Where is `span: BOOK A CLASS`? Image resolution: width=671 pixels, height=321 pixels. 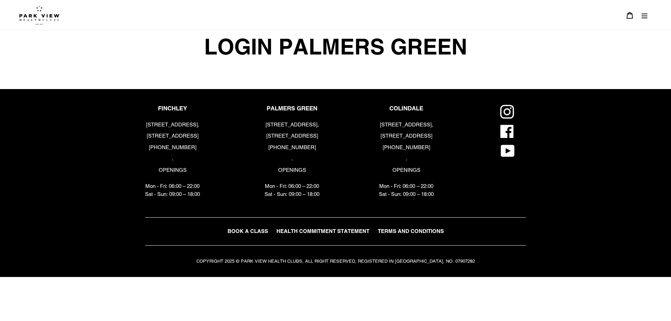
span: BOOK A CLASS is located at coordinates (248, 231).